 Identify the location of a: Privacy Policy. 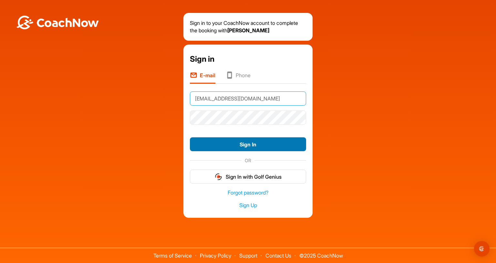
(215, 255).